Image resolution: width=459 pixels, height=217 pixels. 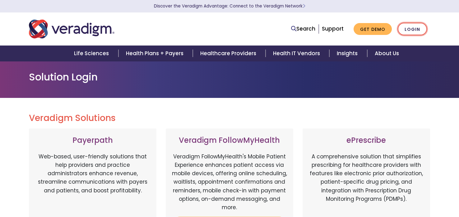 What do you see at coordinates (373, 29) in the screenshot?
I see `a: Get Demo` at bounding box center [373, 29].